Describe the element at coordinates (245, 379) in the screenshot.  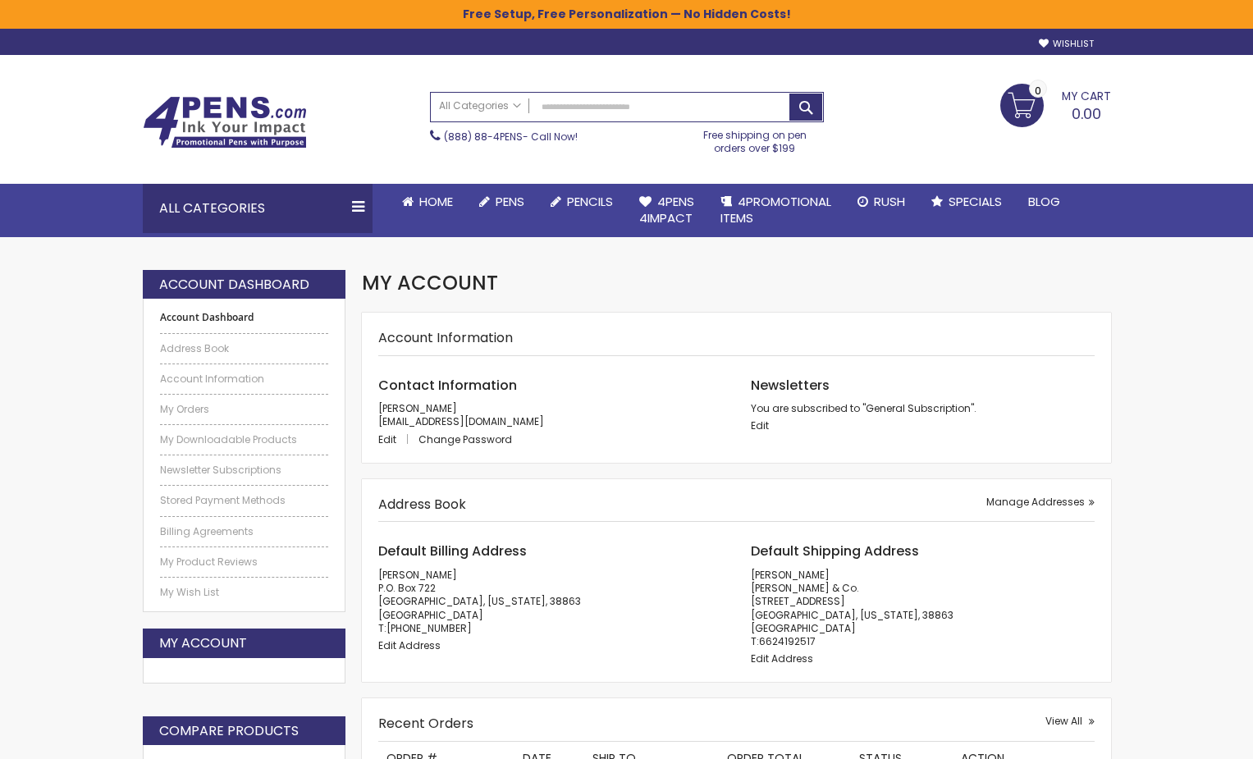
I see `a: Account Information` at that location.